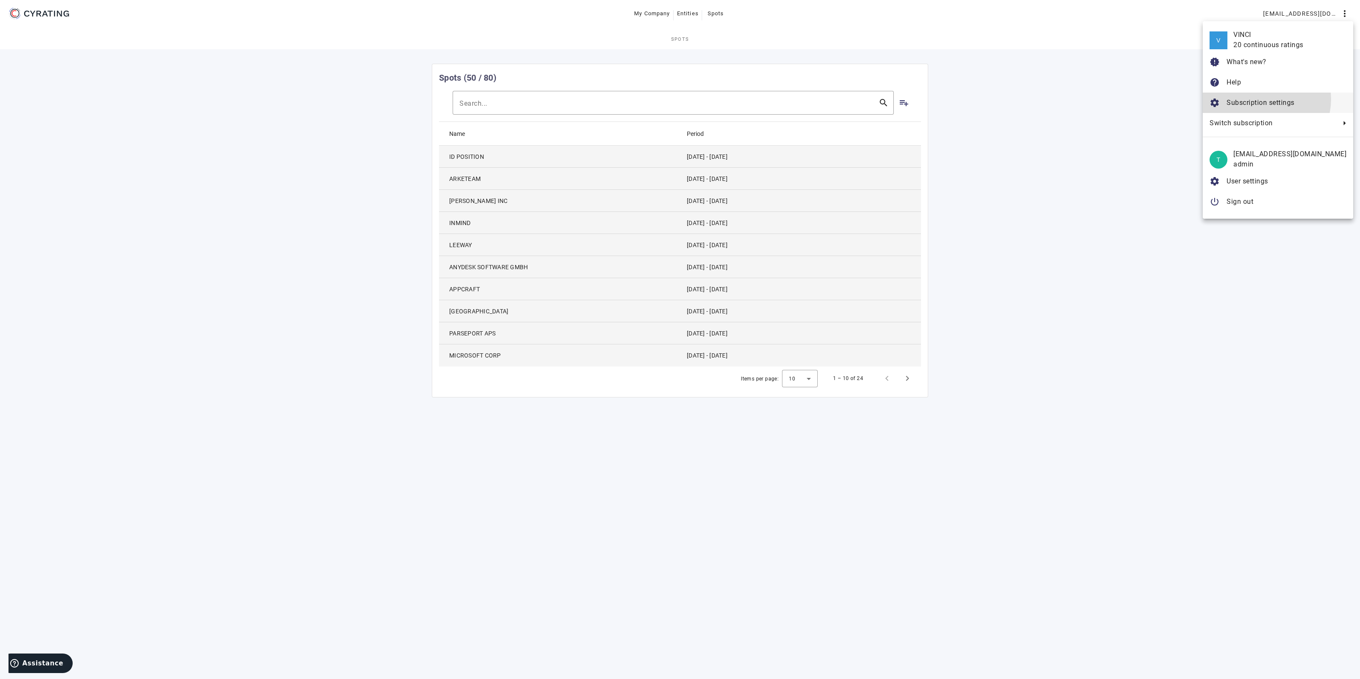 The height and width of the screenshot is (679, 1360). I want to click on mat-icon: help, so click(1214, 82).